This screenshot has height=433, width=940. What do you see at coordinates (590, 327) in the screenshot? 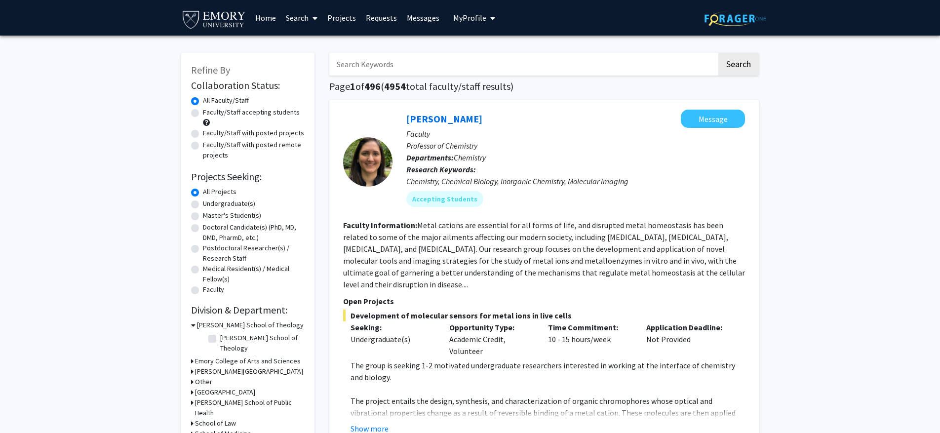
I see `p: Time Commitment:` at bounding box center [590, 327].